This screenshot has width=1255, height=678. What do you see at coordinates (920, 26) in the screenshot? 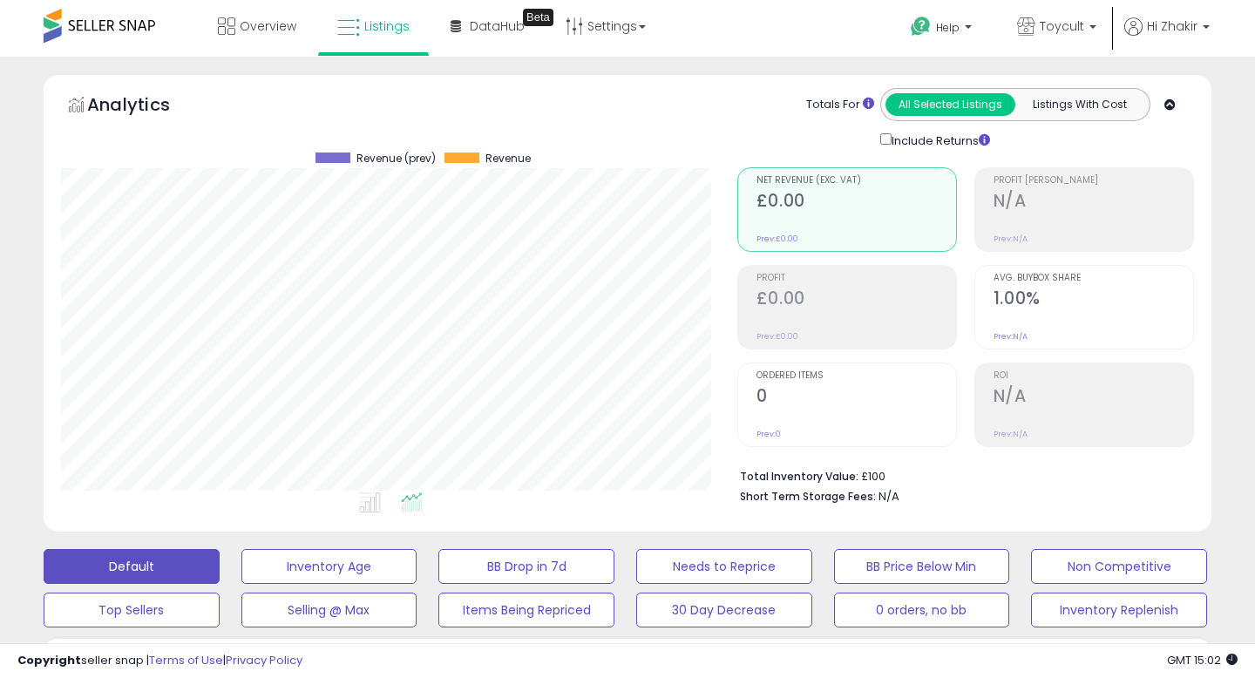
I see `i: Get Help` at bounding box center [920, 26].